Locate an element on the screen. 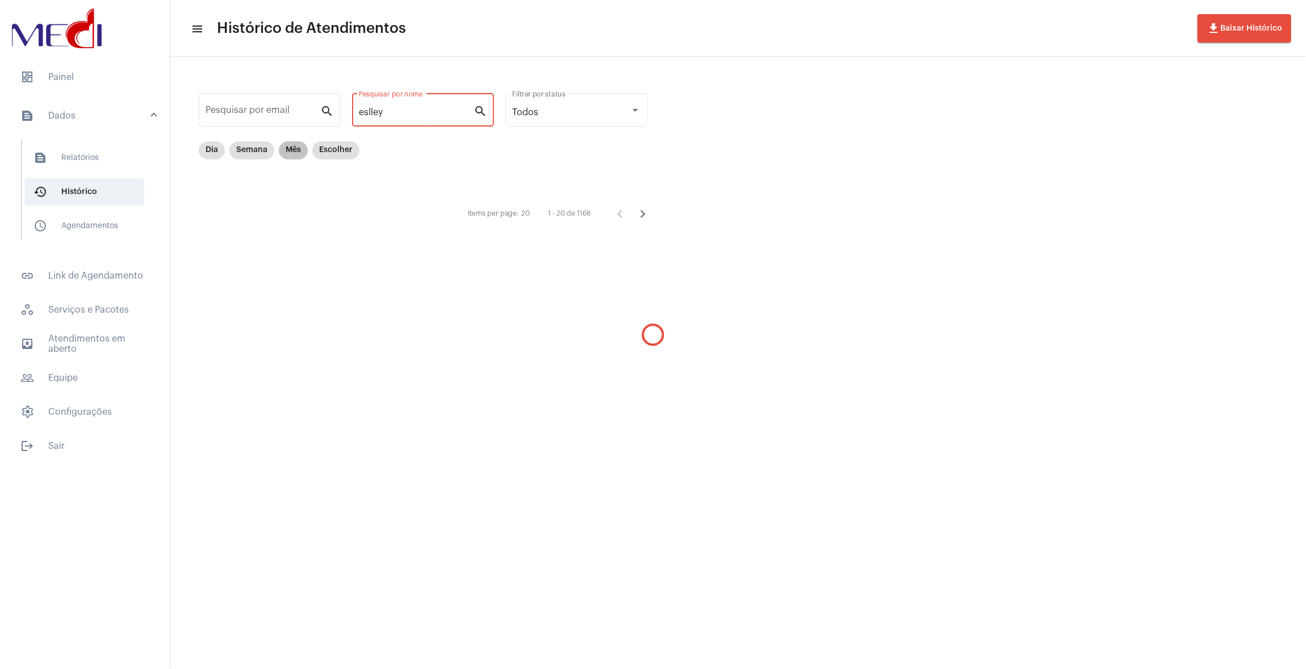  span: Atendimentos em aberto is located at coordinates (85, 344).